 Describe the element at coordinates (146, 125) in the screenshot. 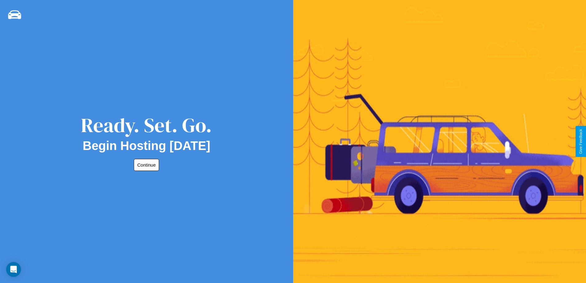

I see `div: Ready. Set. Go.` at that location.